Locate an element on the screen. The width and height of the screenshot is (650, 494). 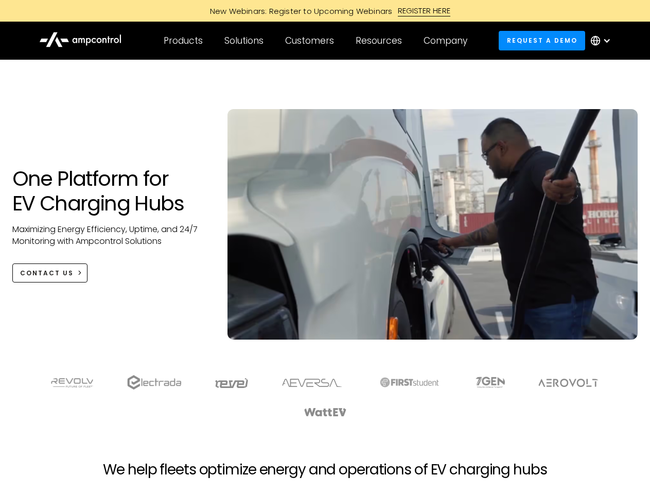
div: Solutions is located at coordinates (244, 41).